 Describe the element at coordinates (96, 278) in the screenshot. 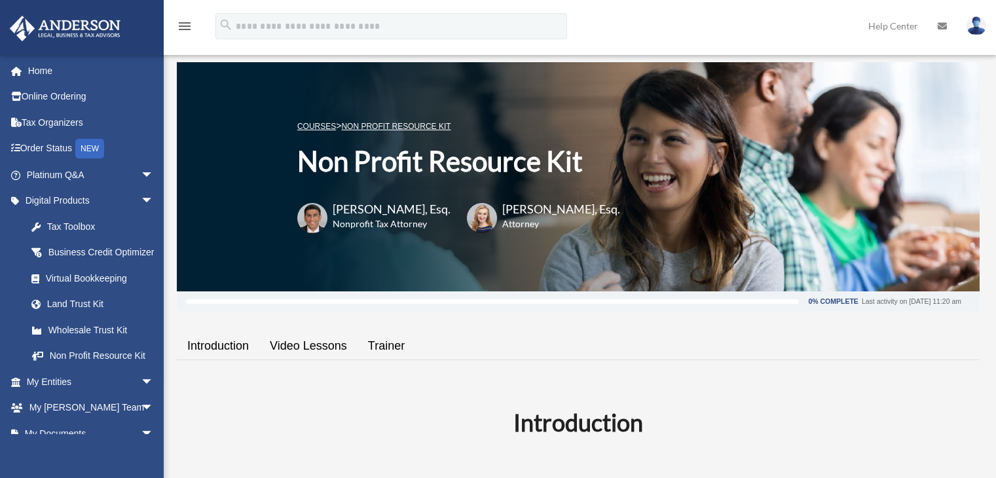

I see `a: Virtual Bookkeeping` at that location.